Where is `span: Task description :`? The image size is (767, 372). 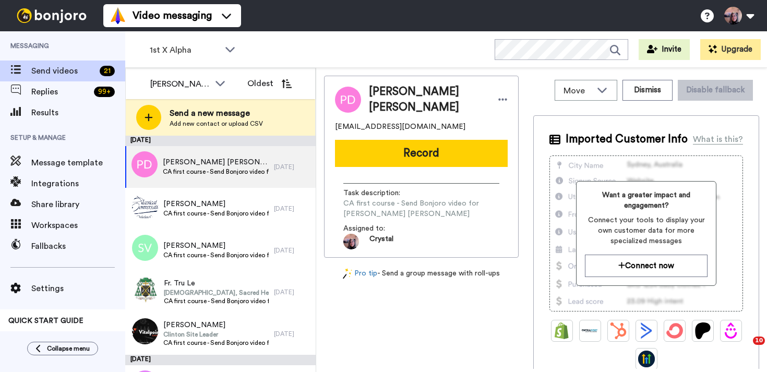 span: Task description : is located at coordinates (380, 193).